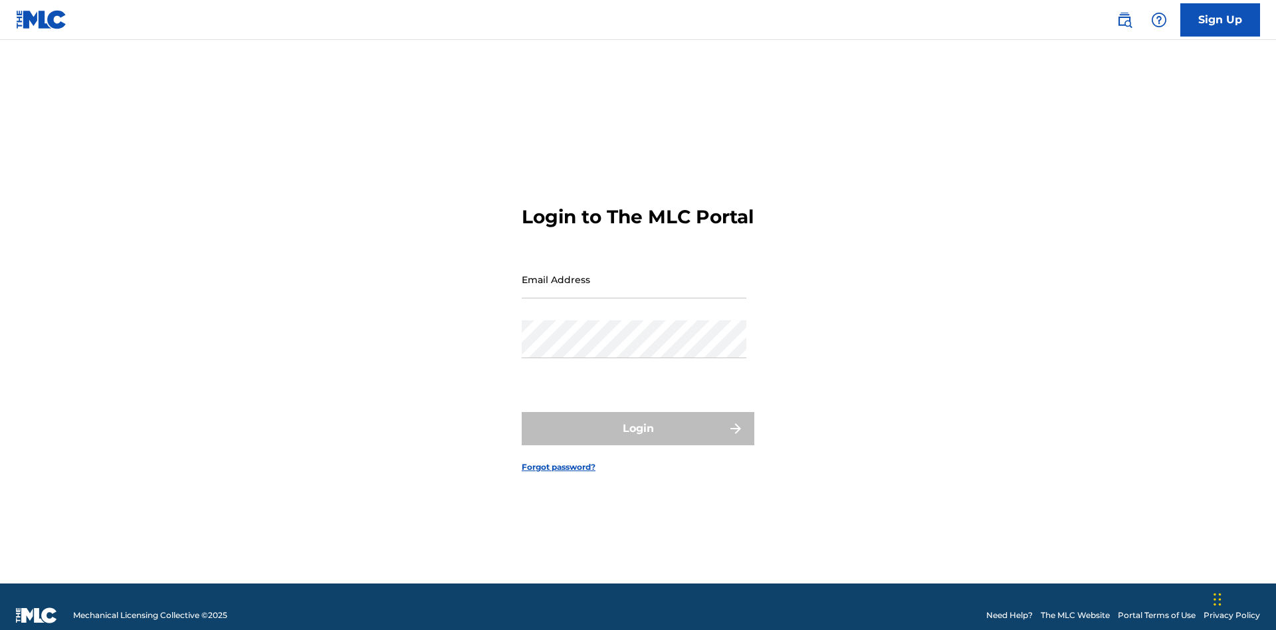 Image resolution: width=1276 pixels, height=630 pixels. What do you see at coordinates (1124, 20) in the screenshot?
I see `img: search` at bounding box center [1124, 20].